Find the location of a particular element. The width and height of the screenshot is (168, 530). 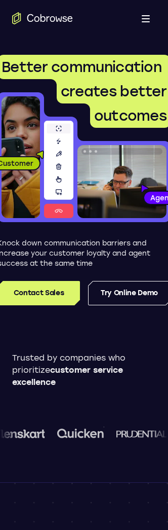

span: customer service excellence is located at coordinates (67, 376).